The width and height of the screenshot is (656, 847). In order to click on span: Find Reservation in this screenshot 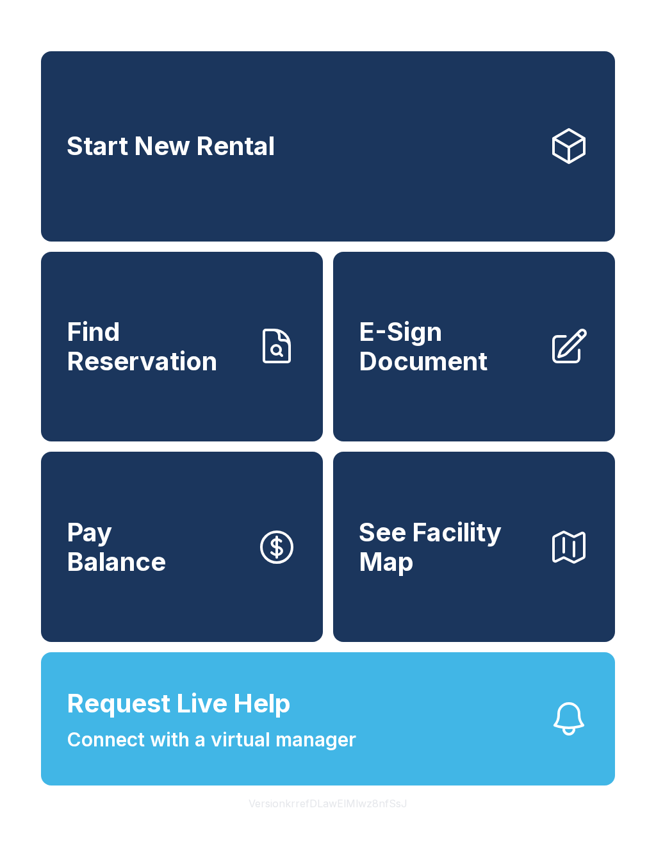, I will do `click(156, 346)`.